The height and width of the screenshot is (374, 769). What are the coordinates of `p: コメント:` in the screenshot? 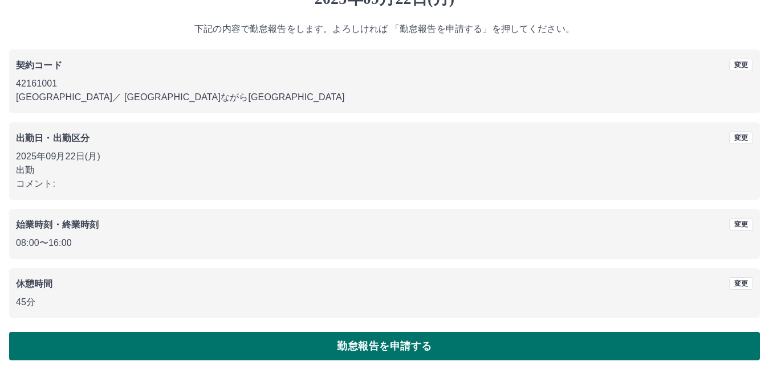 It's located at (384, 184).